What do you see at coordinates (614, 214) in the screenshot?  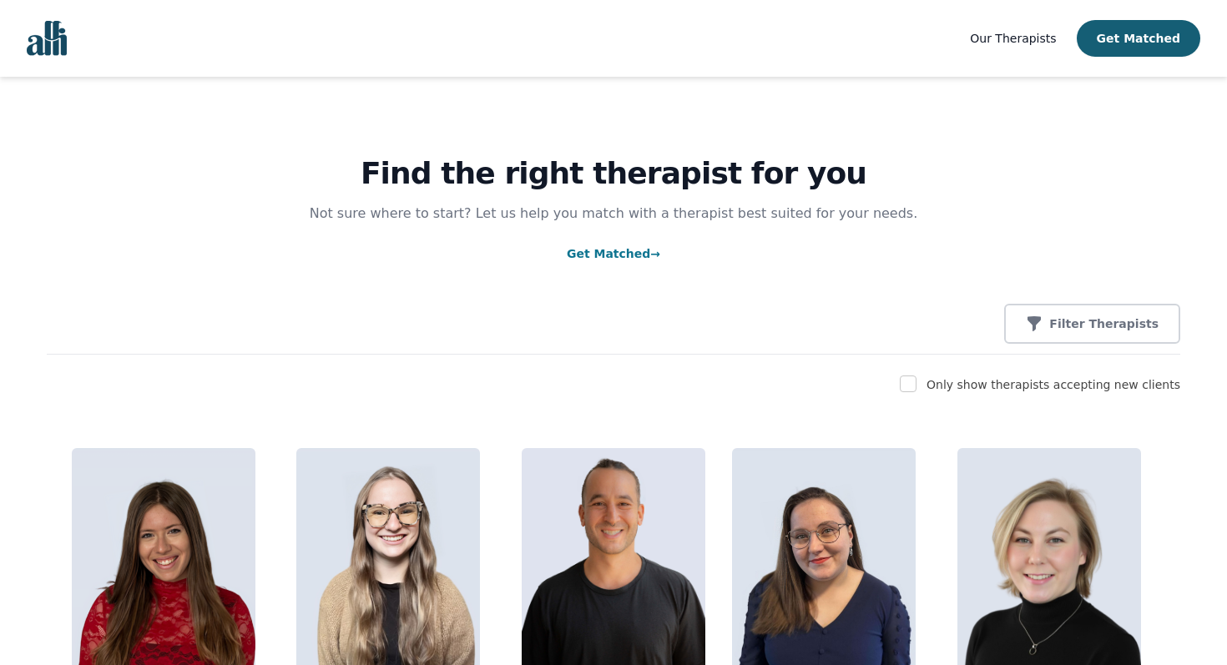 I see `p: Not sure where to start? Let us help you match with a therapist best suited for your needs.` at bounding box center [614, 214].